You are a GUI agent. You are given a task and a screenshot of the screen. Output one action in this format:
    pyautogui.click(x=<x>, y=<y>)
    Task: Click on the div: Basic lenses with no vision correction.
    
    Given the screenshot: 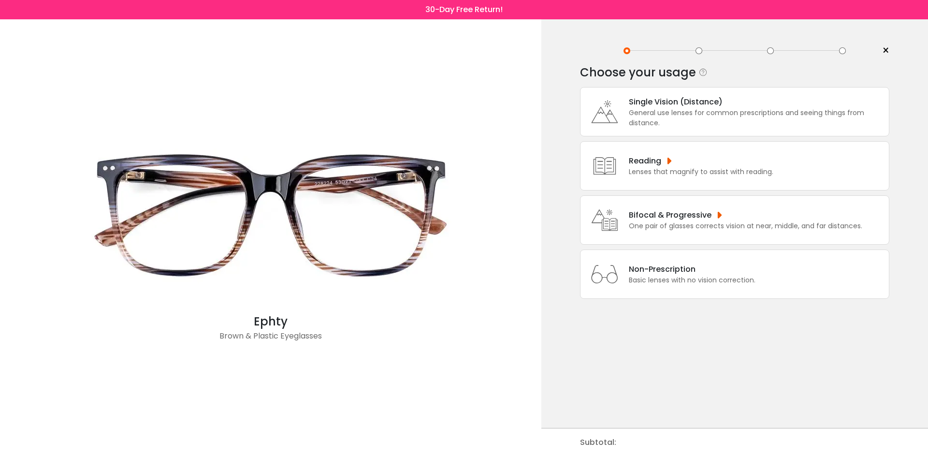 What is the action you would take?
    pyautogui.click(x=692, y=280)
    